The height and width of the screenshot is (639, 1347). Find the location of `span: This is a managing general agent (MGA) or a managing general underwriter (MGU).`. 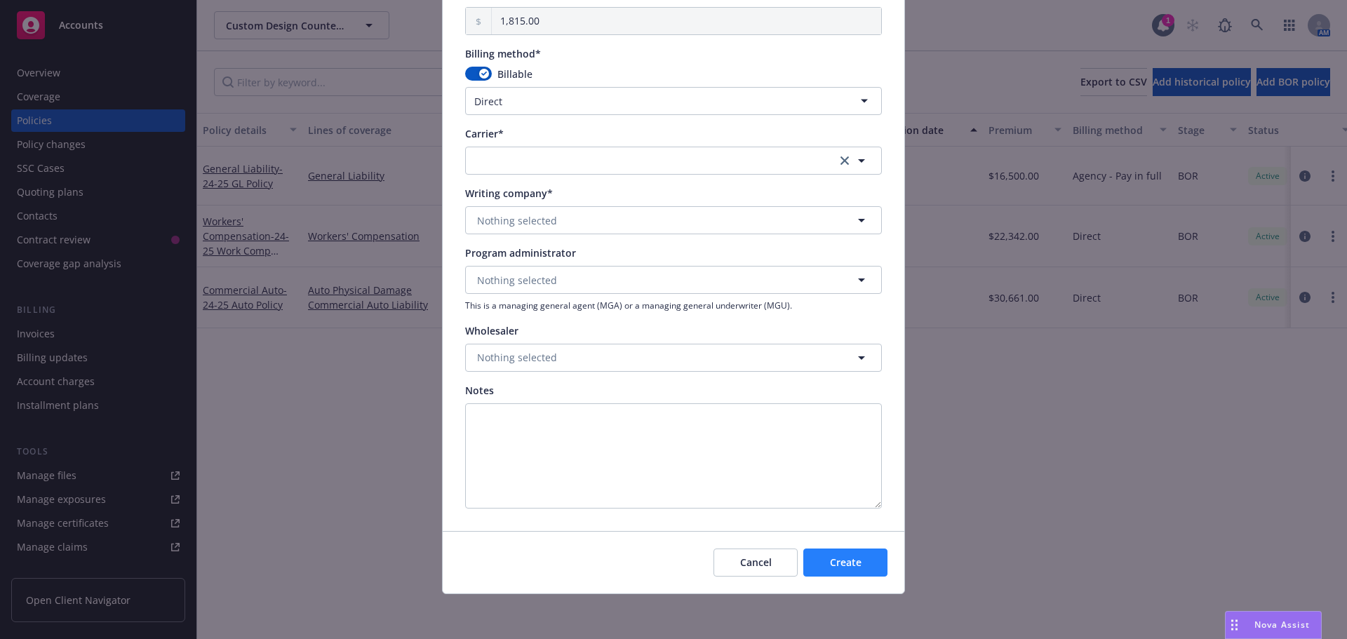

span: This is a managing general agent (MGA) or a managing general underwriter (MGU). is located at coordinates (674, 305).